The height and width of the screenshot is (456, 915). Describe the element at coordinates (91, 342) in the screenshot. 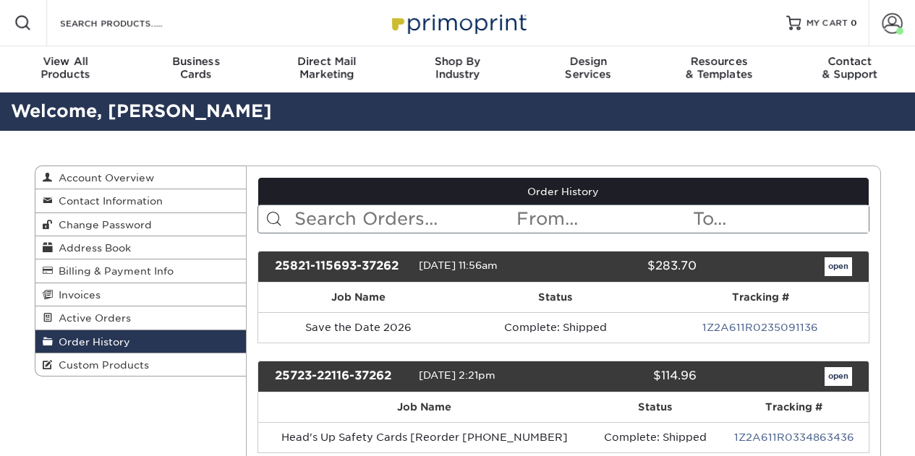

I see `span: Order History` at that location.